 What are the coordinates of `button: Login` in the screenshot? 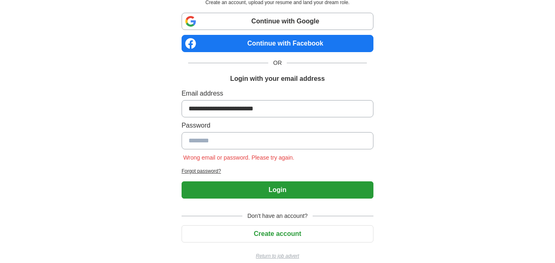 It's located at (277, 190).